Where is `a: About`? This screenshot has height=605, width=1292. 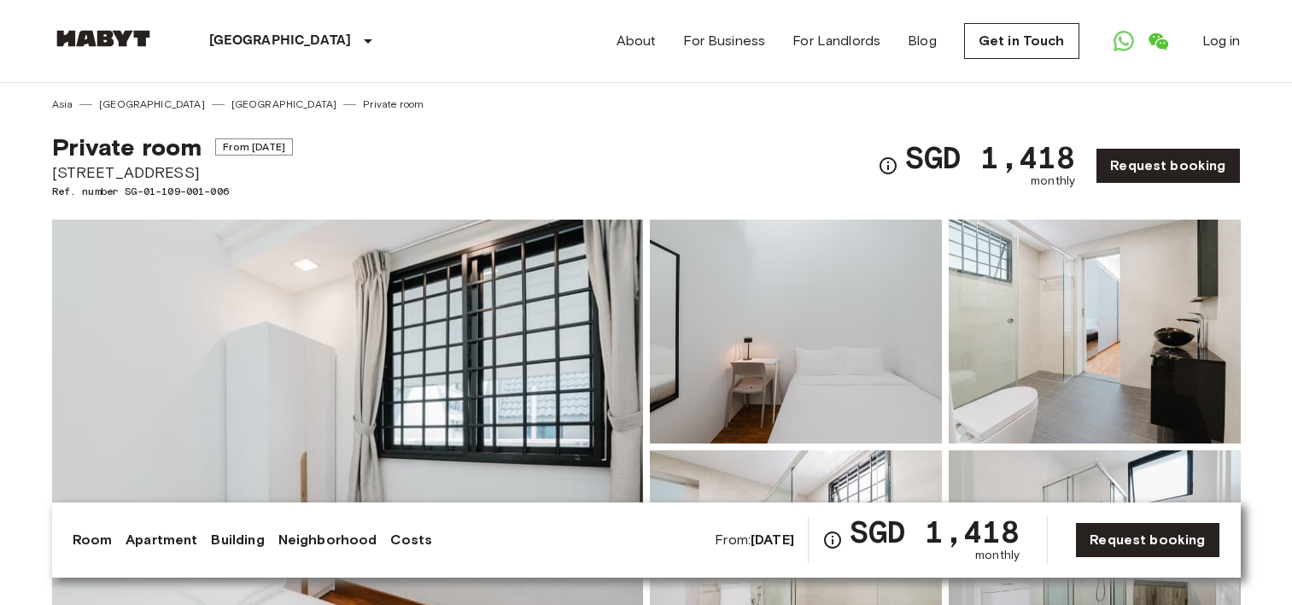
a: About is located at coordinates (636, 41).